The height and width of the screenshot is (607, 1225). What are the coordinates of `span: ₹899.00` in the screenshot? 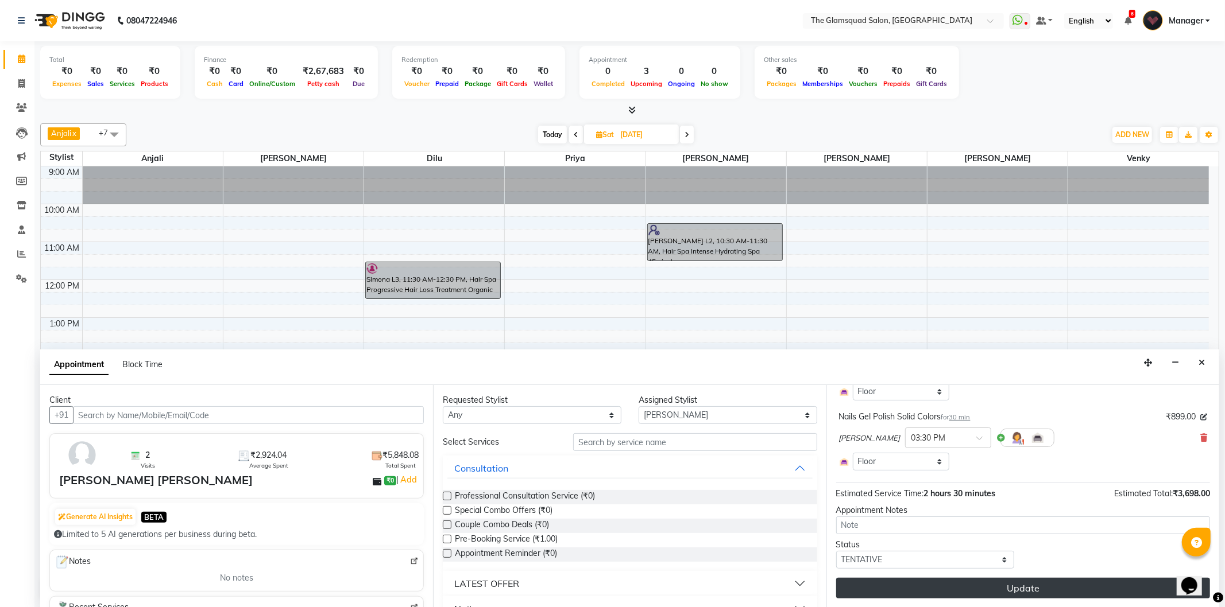 It's located at (1181, 417).